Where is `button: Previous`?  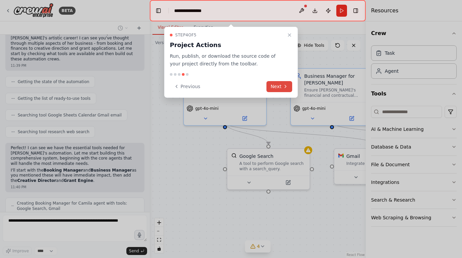
button: Previous is located at coordinates (187, 87).